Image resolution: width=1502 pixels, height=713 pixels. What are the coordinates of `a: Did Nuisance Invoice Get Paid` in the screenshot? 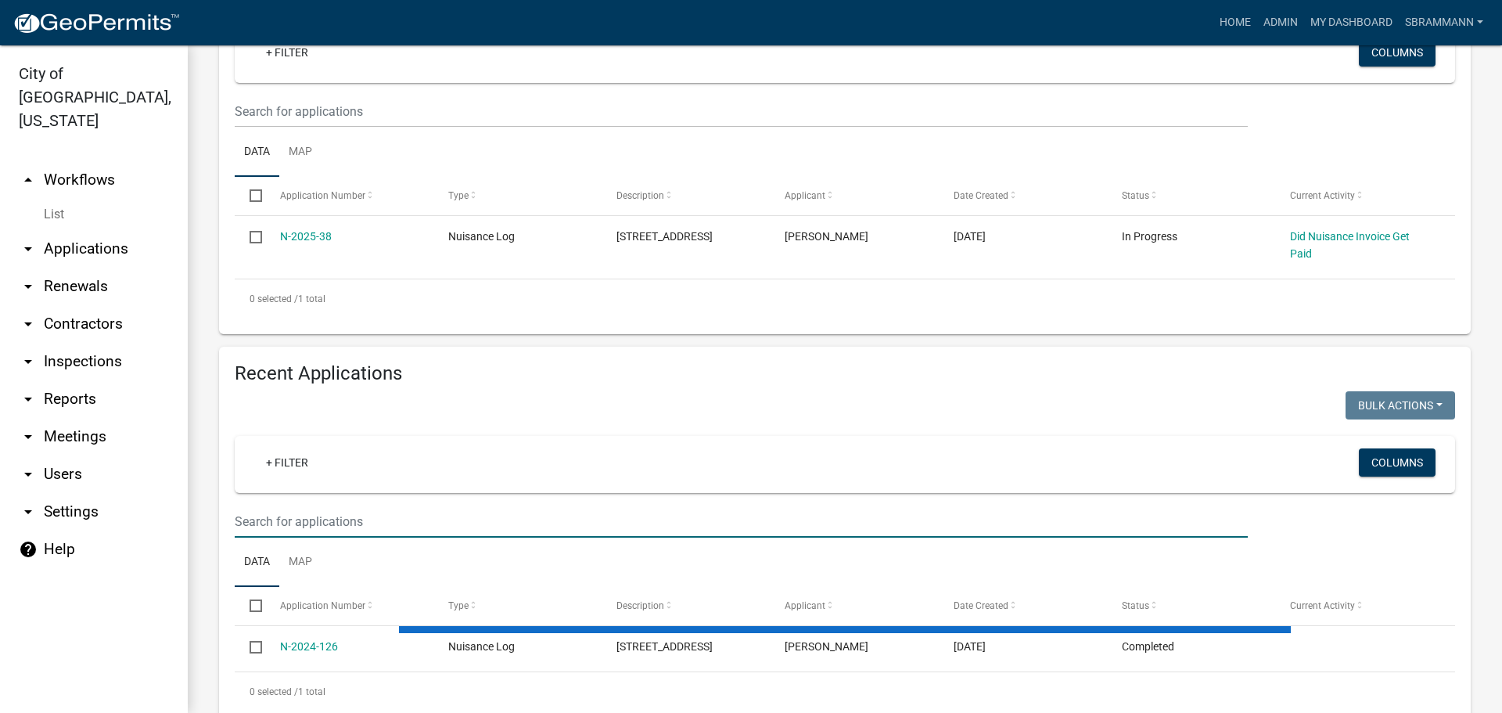 It's located at (1349, 245).